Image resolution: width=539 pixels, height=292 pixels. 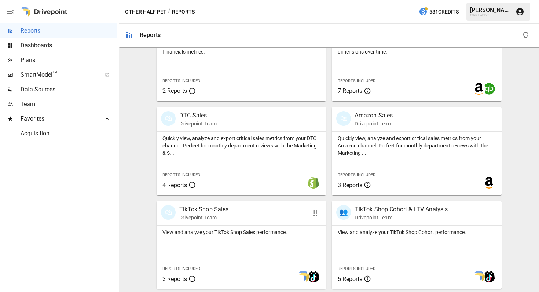 What do you see at coordinates (417, 146) in the screenshot?
I see `p: Quickly view, analyze and export critical sales metrics from your Amazon channel. Perfect for mon...` at bounding box center [417, 146].